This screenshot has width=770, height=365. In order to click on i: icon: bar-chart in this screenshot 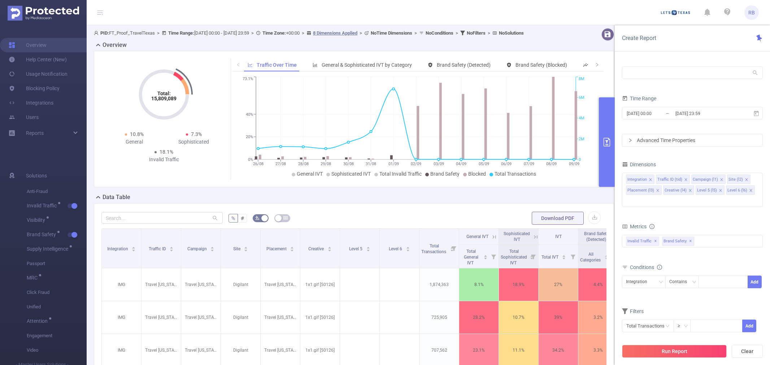, I will do `click(315, 65)`.